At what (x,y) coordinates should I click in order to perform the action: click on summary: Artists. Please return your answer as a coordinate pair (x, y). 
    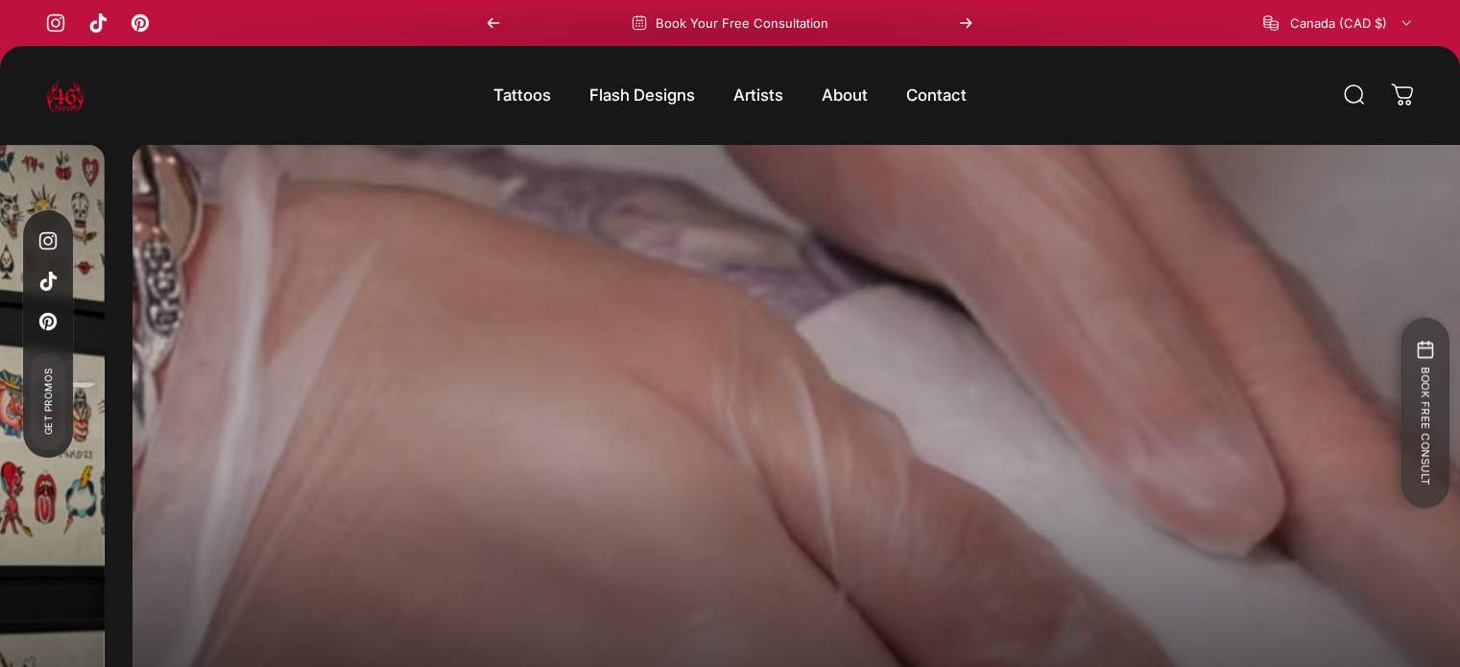
    Looking at the image, I should click on (758, 95).